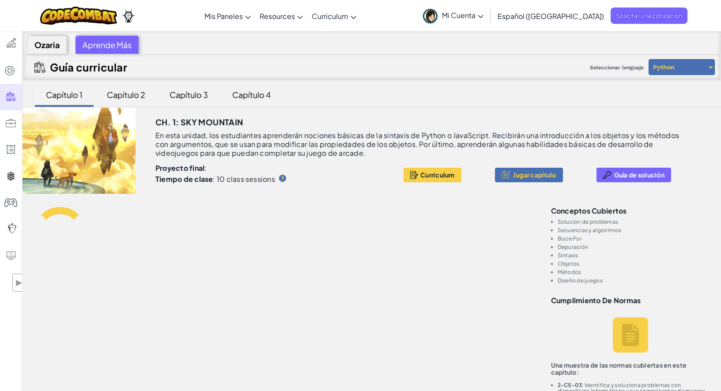 The width and height of the screenshot is (721, 391). What do you see at coordinates (223, 16) in the screenshot?
I see `span: Mis Paneles` at bounding box center [223, 16].